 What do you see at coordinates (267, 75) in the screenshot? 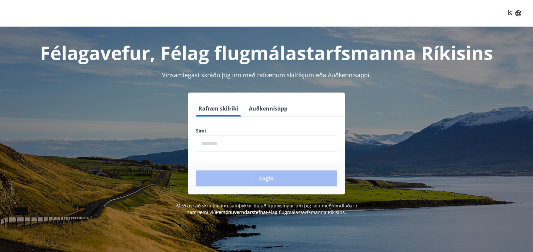
I see `span: Vinsamlegast skráðu þig inn með rafrænum skilríkjum eða Auðkennisappi.` at bounding box center [267, 75].